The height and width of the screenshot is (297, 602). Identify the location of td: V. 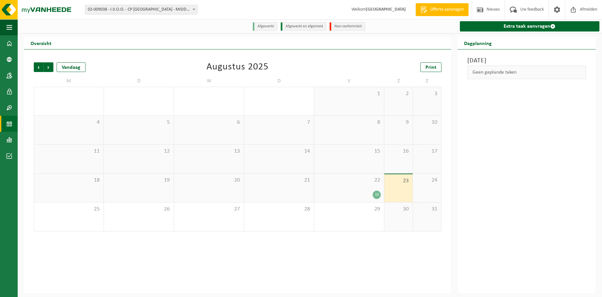
(349, 81).